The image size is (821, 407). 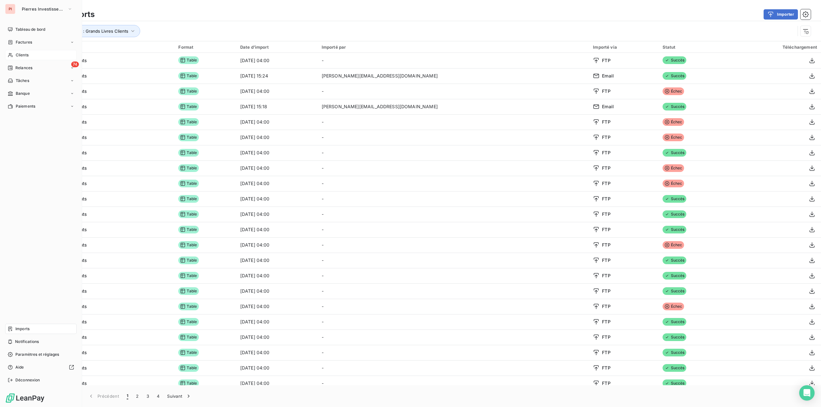 I want to click on button: Suivant, so click(x=179, y=397).